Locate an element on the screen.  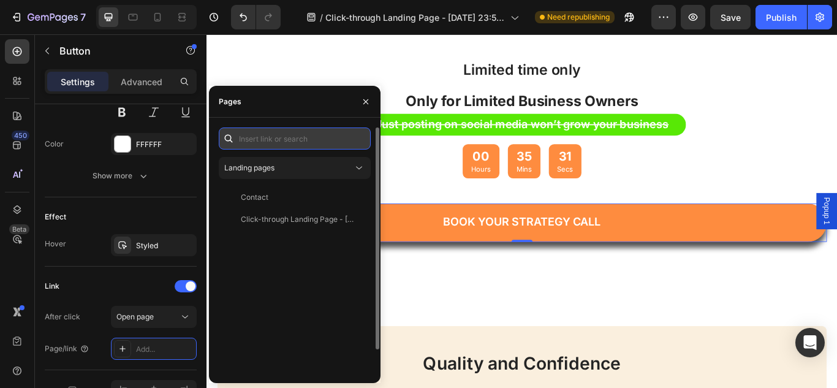
div: Page/link is located at coordinates (67, 348).